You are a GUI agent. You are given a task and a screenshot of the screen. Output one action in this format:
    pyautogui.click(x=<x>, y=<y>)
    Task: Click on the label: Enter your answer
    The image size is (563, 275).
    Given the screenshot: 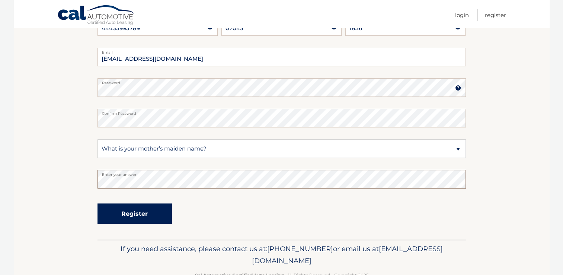 What is the action you would take?
    pyautogui.click(x=282, y=173)
    